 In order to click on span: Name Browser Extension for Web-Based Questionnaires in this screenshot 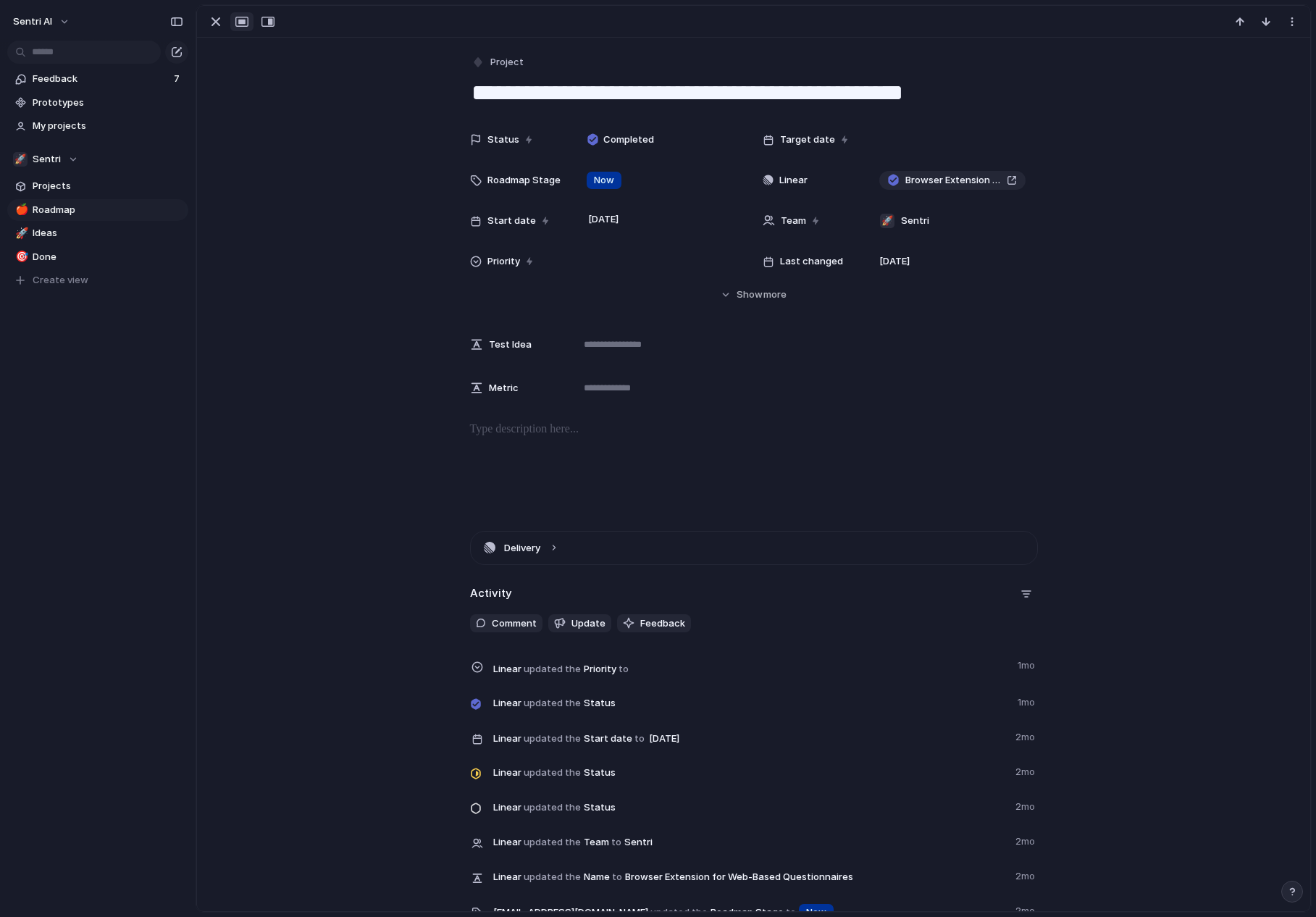, I will do `click(750, 876)`.